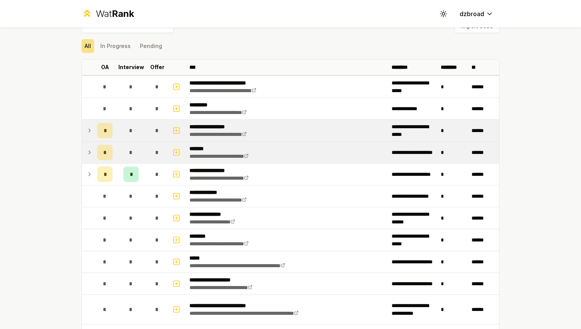  Describe the element at coordinates (115, 46) in the screenshot. I see `button: In Progress` at that location.